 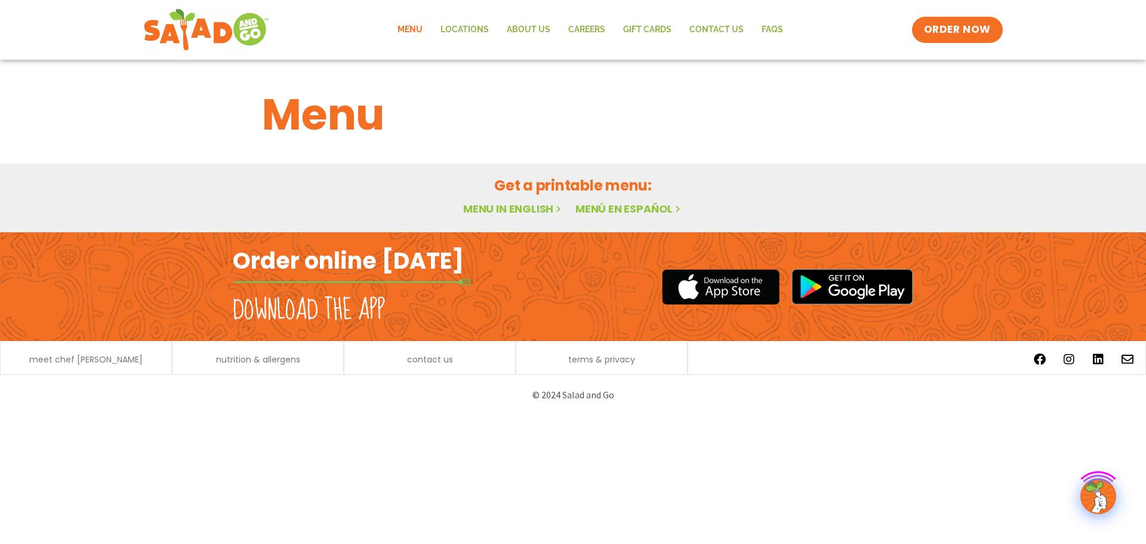 I want to click on a: About Us, so click(x=528, y=30).